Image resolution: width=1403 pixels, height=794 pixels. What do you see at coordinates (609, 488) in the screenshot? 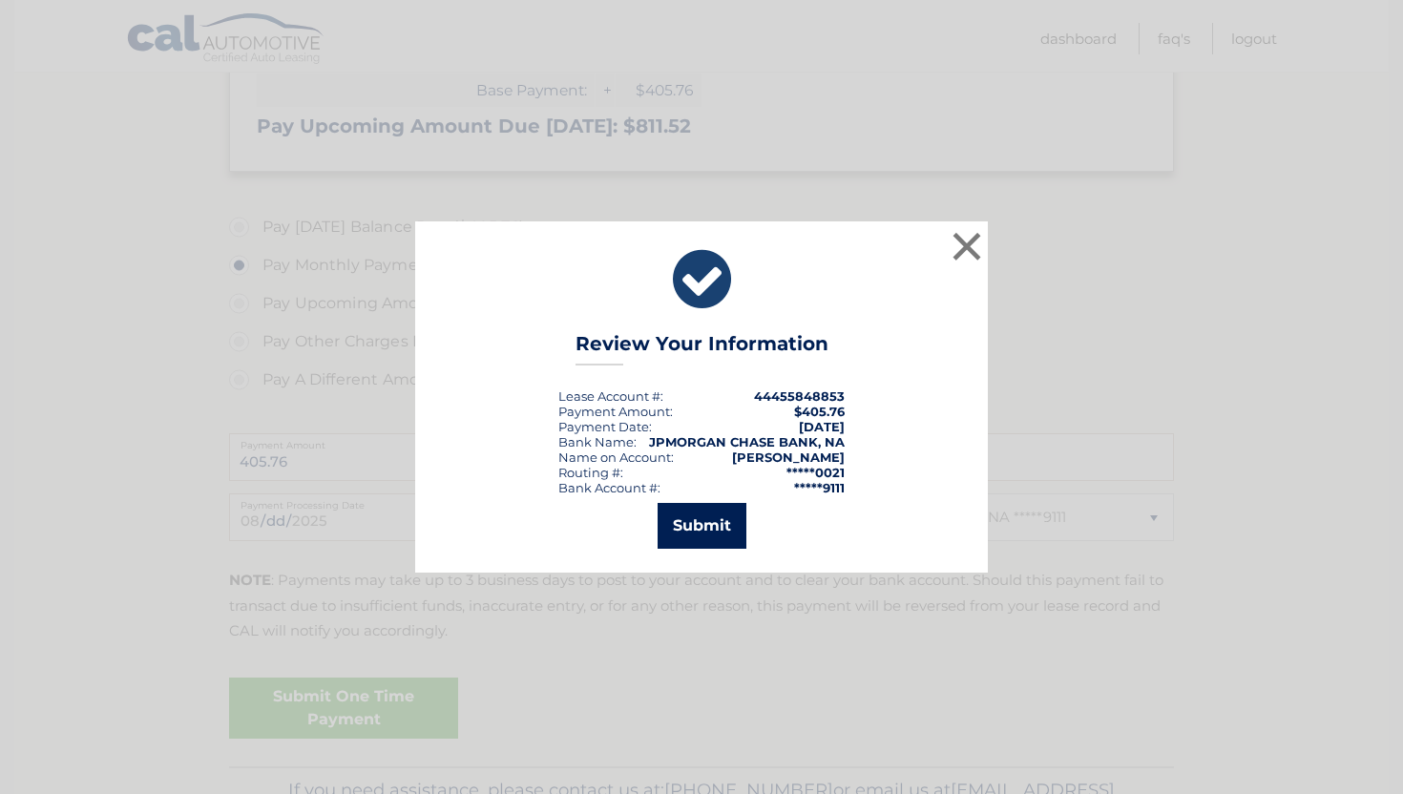
I see `div: Bank Account #:` at bounding box center [609, 488].